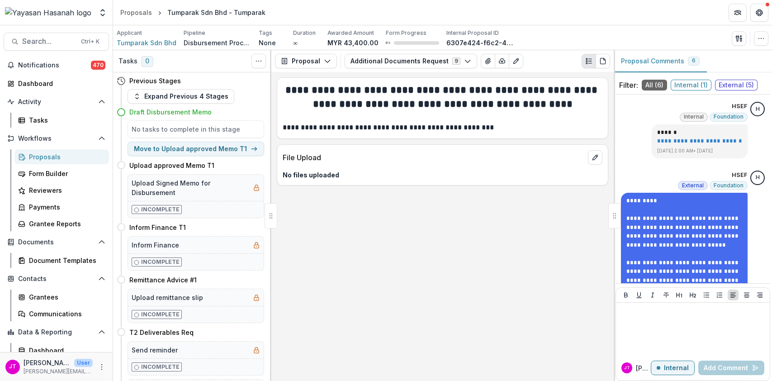 The width and height of the screenshot is (772, 381). What do you see at coordinates (48, 13) in the screenshot?
I see `img: Yayasan Hasanah logo` at bounding box center [48, 13].